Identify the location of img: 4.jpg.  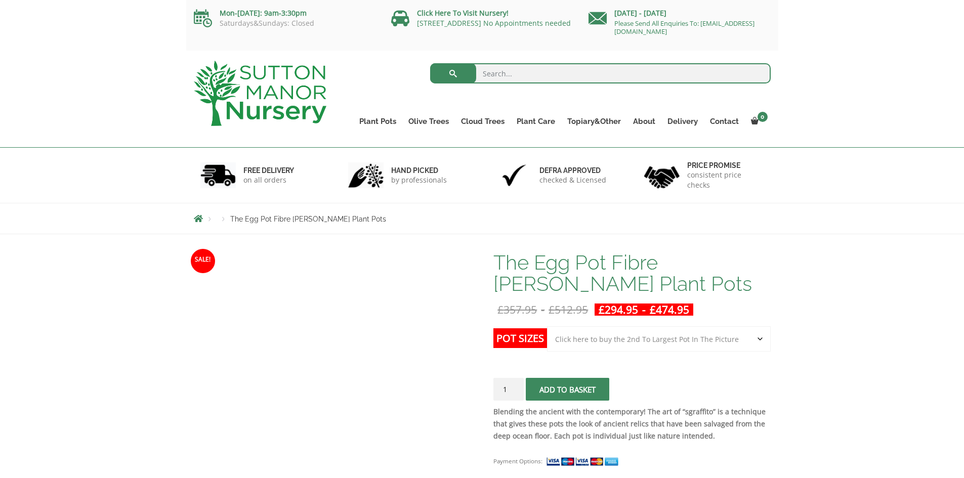
(662, 175).